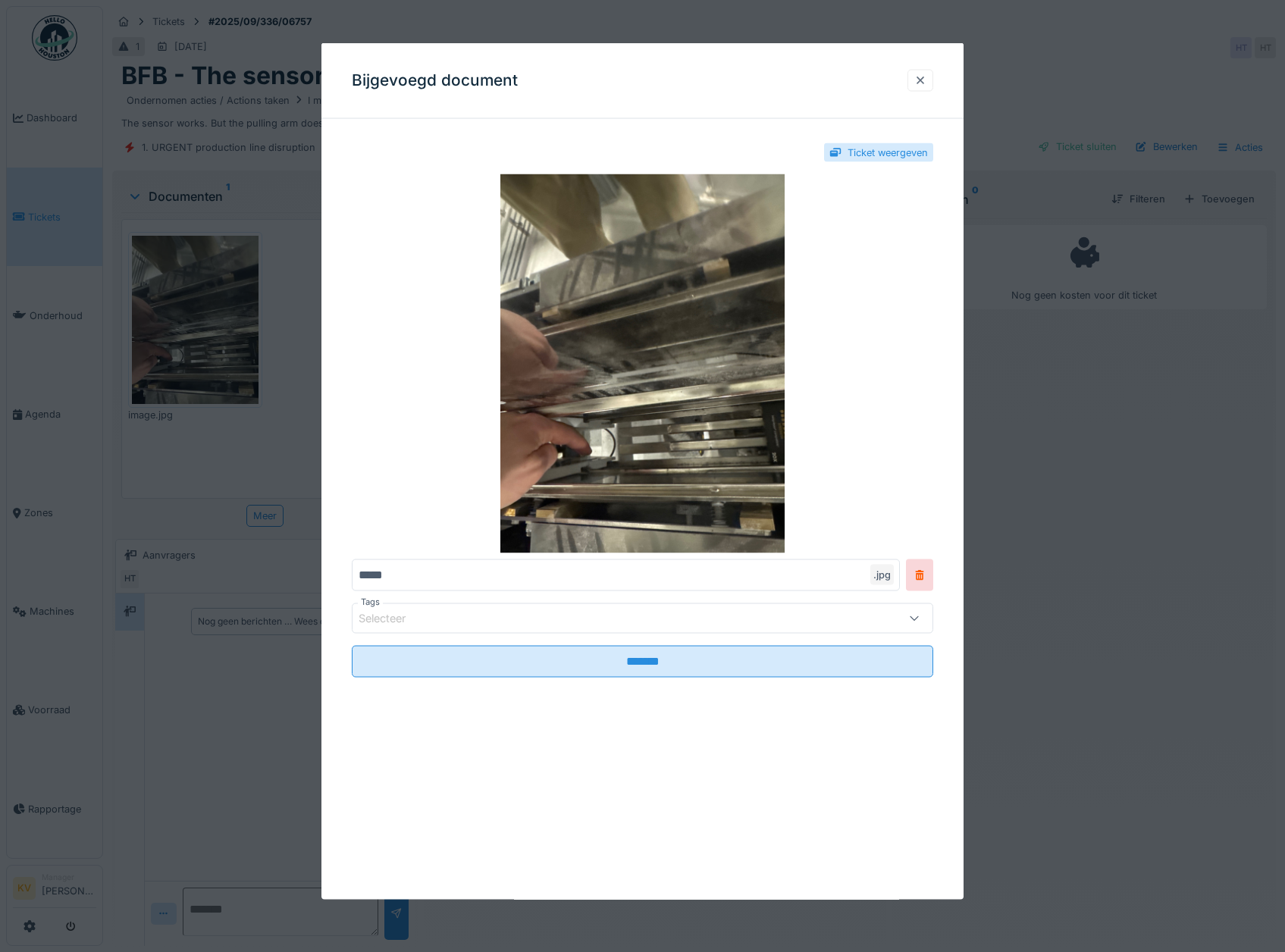 The width and height of the screenshot is (1285, 952). I want to click on img: 21c24f89-809c-482f-bbf7-40c8d990e124-image.jpg, so click(643, 364).